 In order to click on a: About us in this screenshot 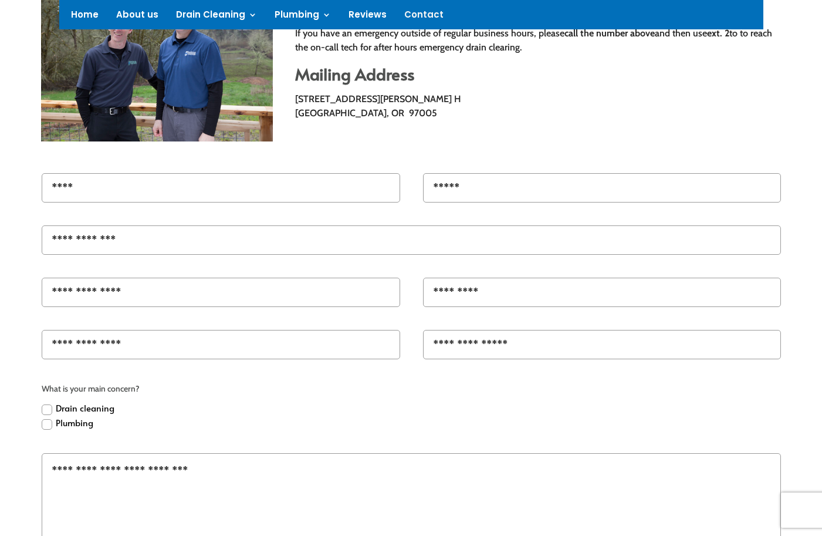, I will do `click(137, 17)`.